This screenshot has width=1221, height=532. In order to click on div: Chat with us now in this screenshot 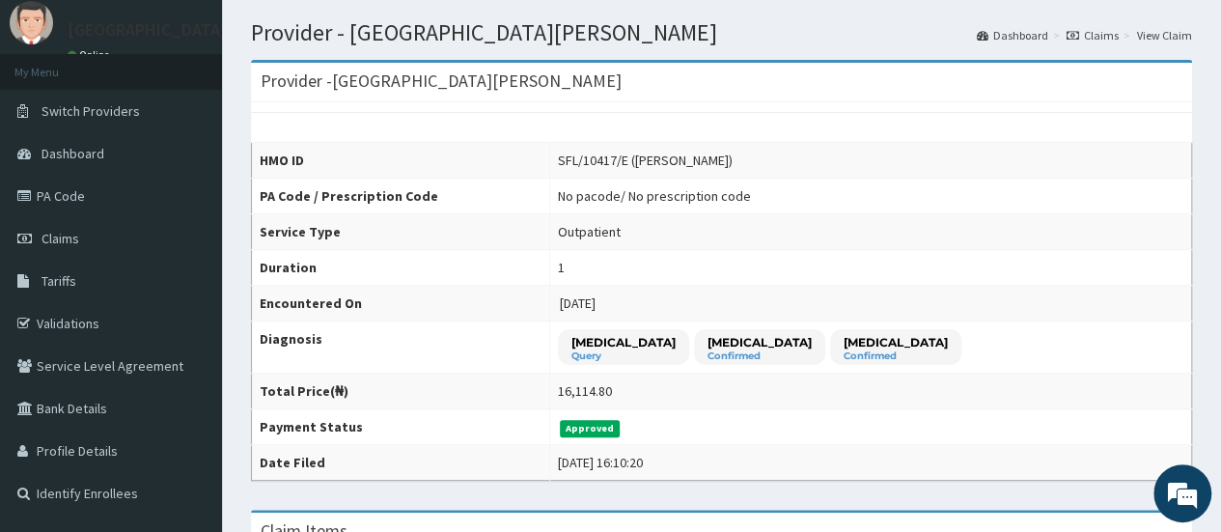, I will do `click(212, 121)`.